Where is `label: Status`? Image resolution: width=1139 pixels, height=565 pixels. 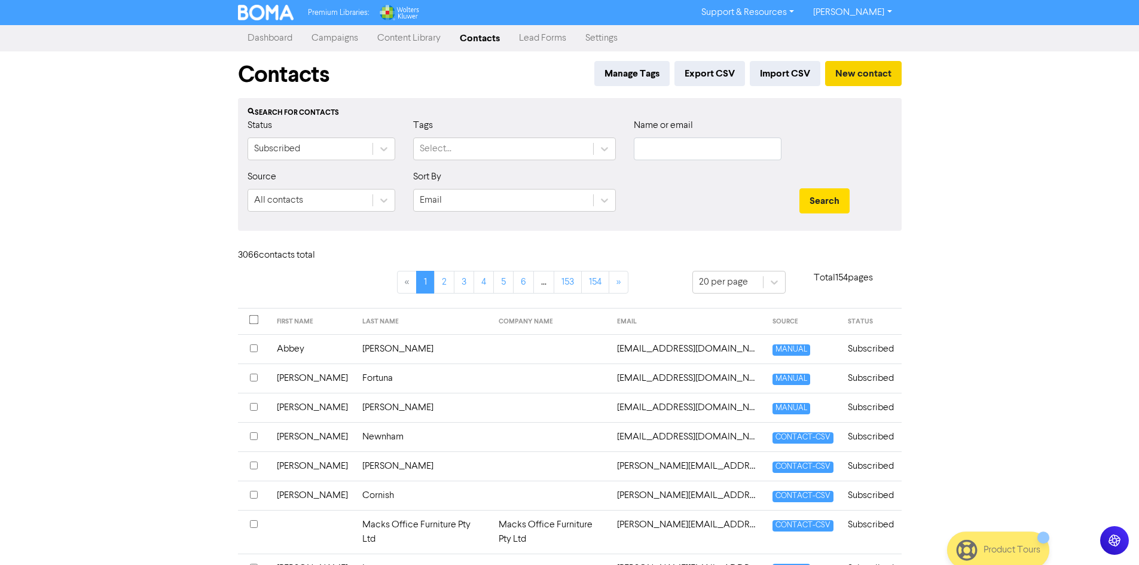 label: Status is located at coordinates (260, 126).